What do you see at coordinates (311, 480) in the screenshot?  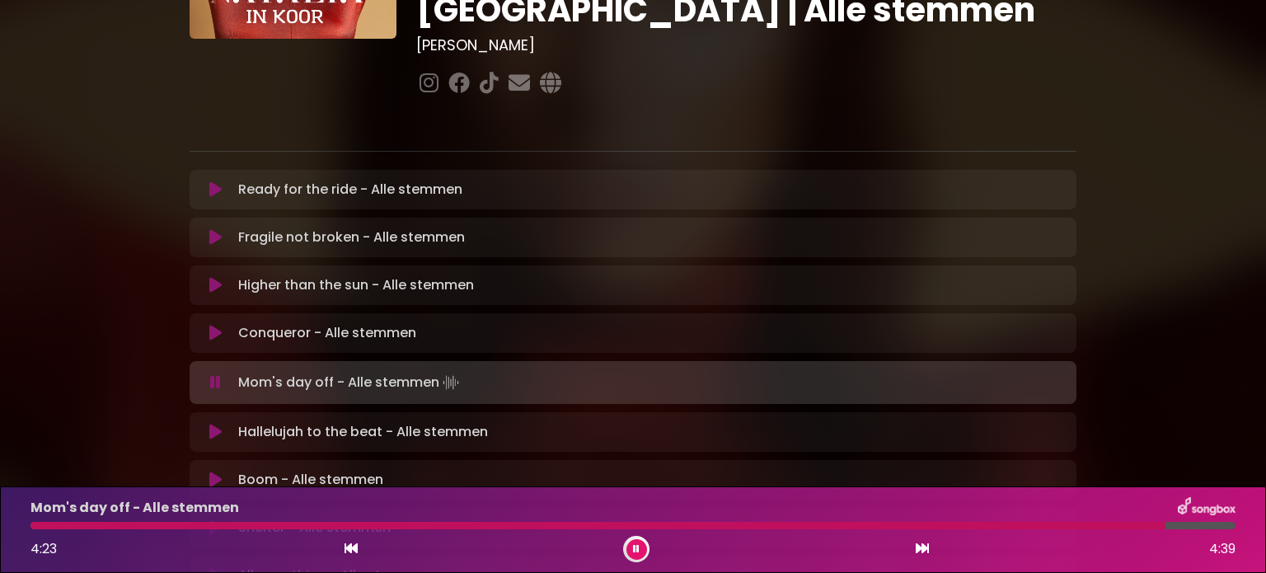 I see `p: Boom - Alle stemmen` at bounding box center [311, 480].